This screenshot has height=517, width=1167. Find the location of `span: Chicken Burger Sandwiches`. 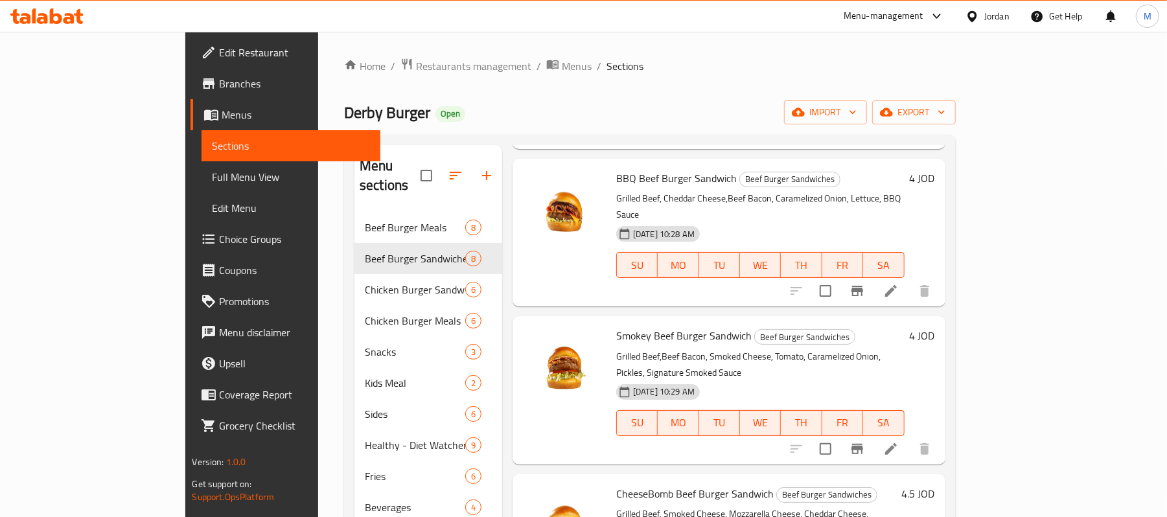

span: Chicken Burger Sandwiches is located at coordinates (415, 290).